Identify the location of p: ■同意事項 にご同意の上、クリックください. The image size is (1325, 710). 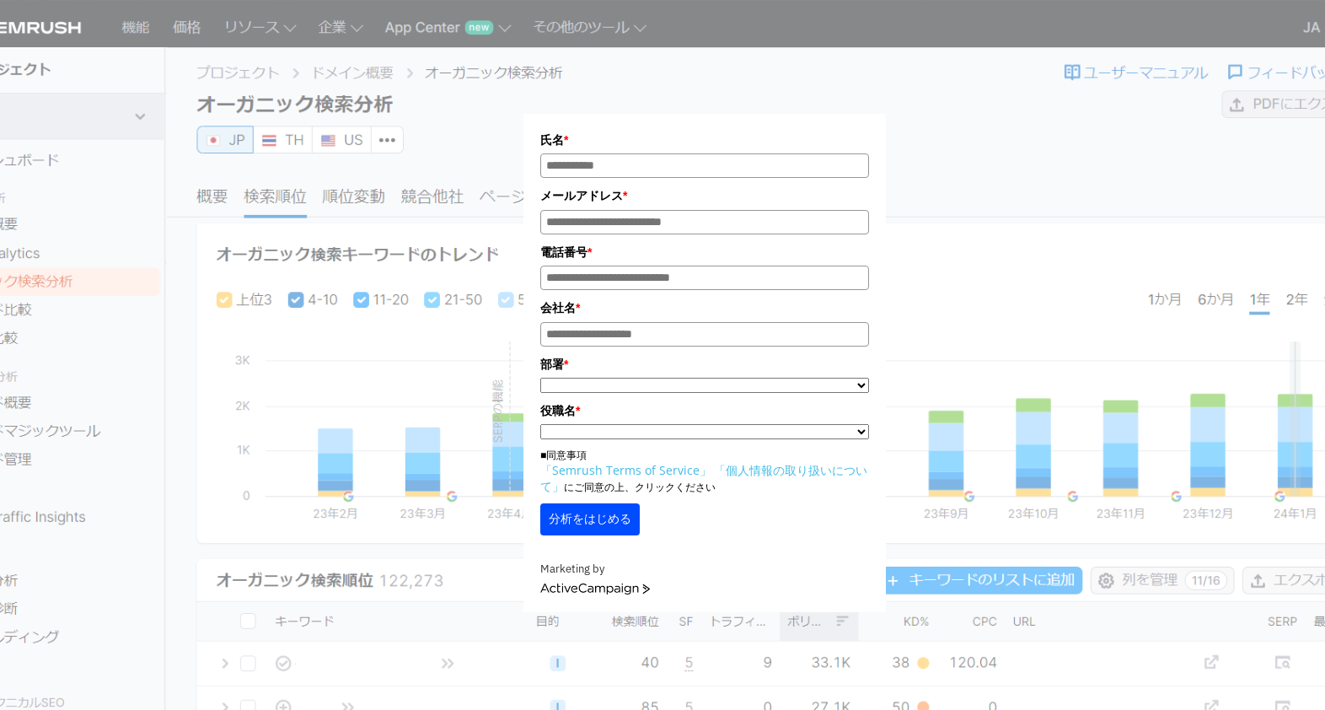
(705, 471).